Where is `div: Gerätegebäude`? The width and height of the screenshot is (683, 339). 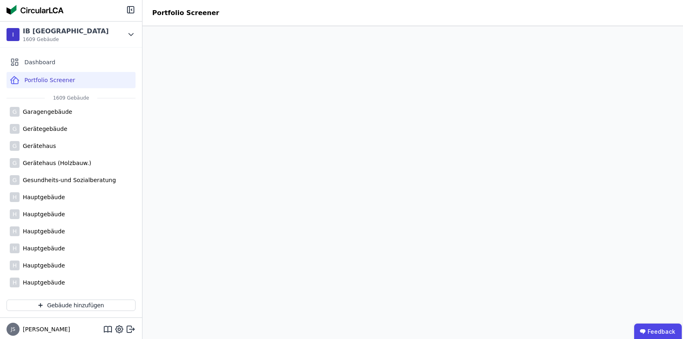
div: Gerätegebäude is located at coordinates (43, 129).